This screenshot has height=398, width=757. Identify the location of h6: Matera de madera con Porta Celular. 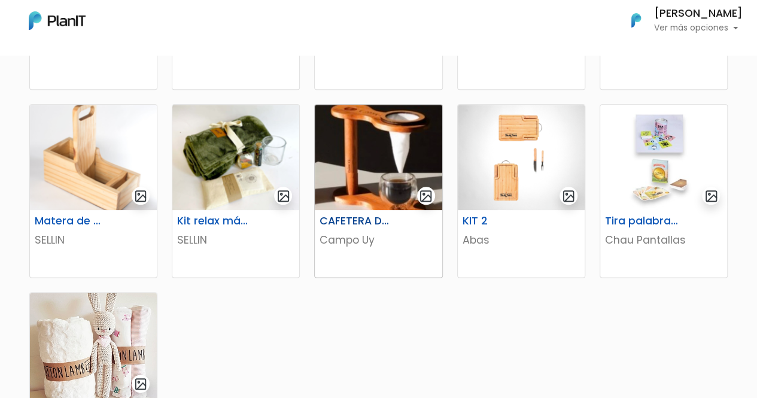
(71, 221).